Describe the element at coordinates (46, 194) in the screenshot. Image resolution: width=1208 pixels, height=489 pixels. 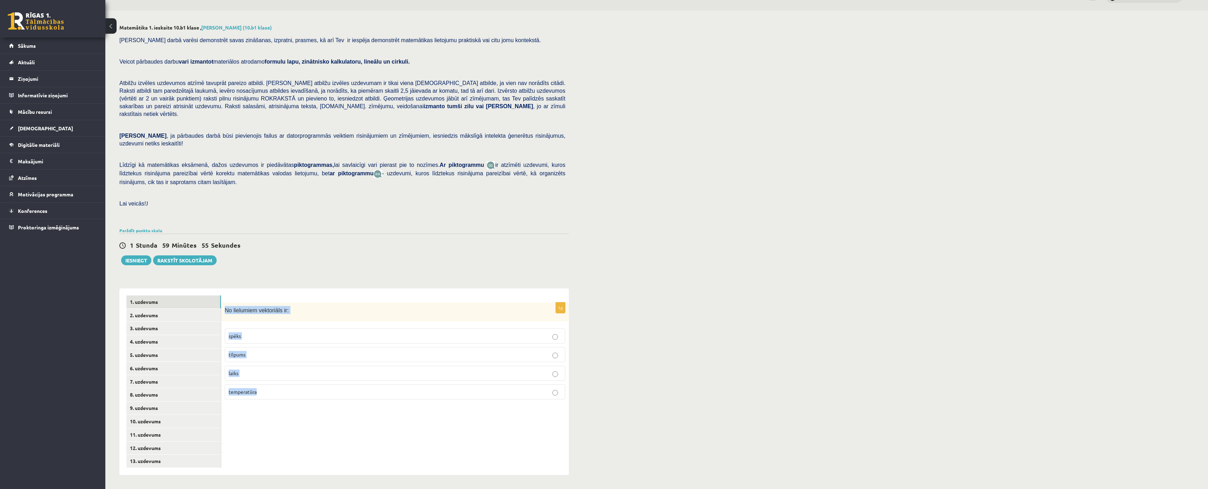
I see `span: Motivācijas programma` at that location.